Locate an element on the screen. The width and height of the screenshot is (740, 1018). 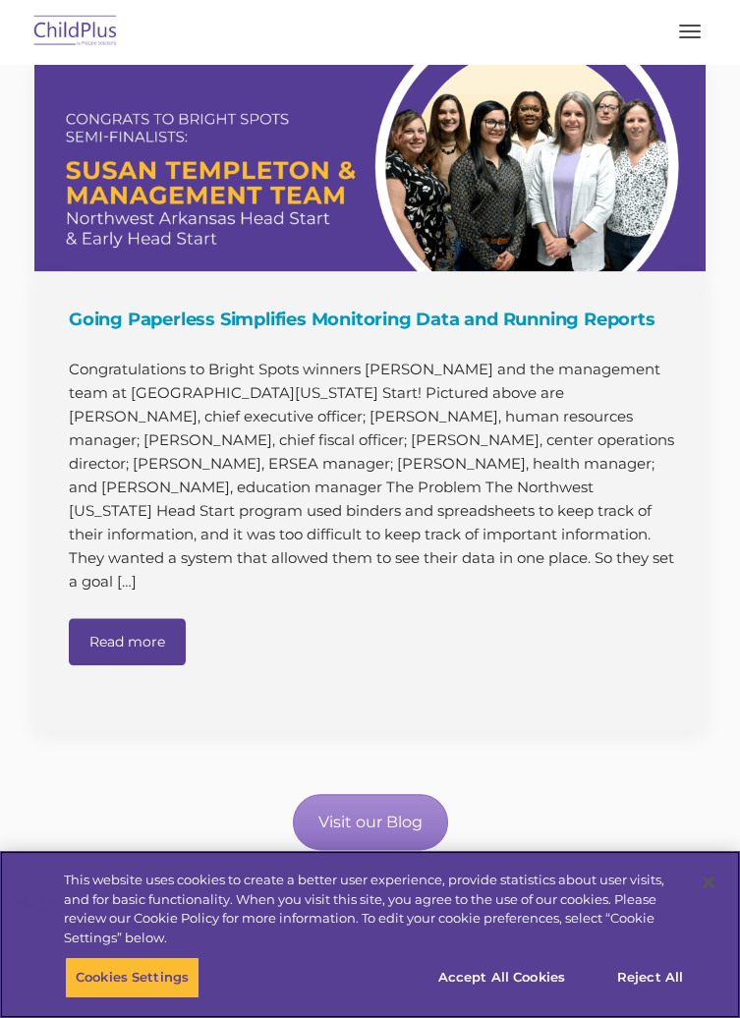
button: Cookies Settings is located at coordinates (132, 978).